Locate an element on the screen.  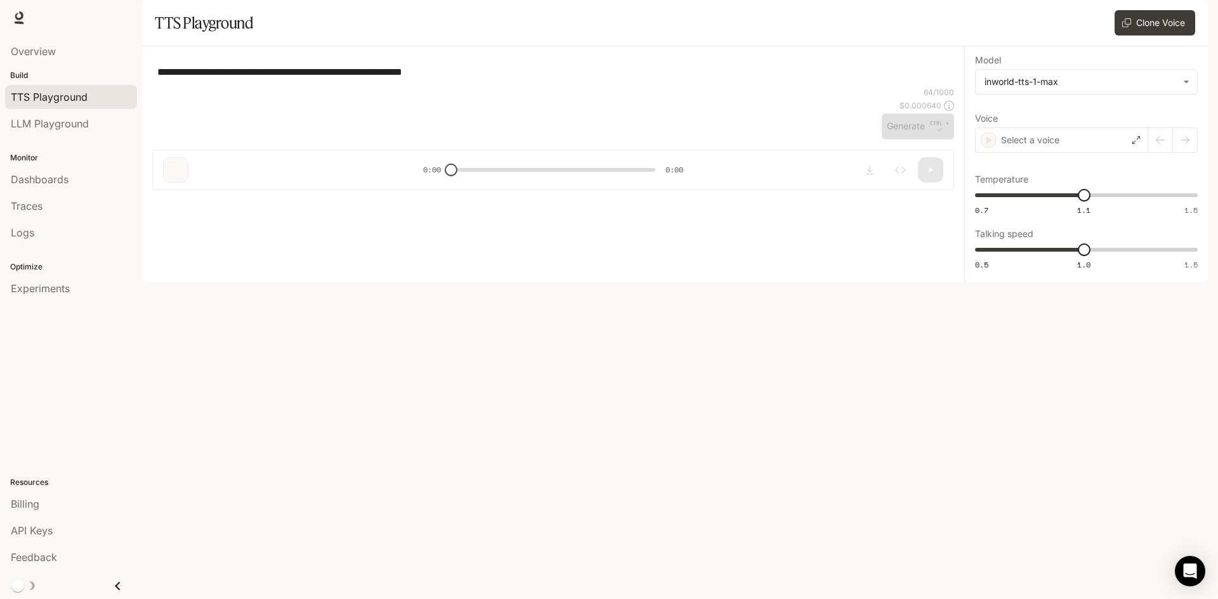
span: 1.0 is located at coordinates (1083, 265).